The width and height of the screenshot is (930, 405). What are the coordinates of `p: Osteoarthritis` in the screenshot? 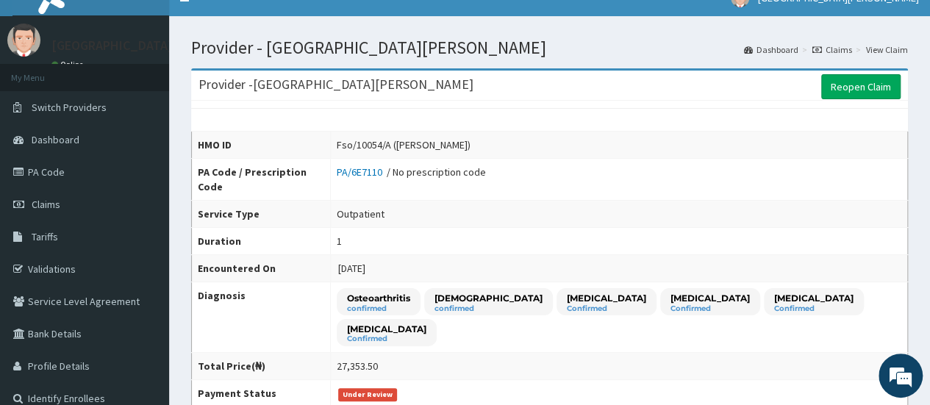 It's located at (379, 298).